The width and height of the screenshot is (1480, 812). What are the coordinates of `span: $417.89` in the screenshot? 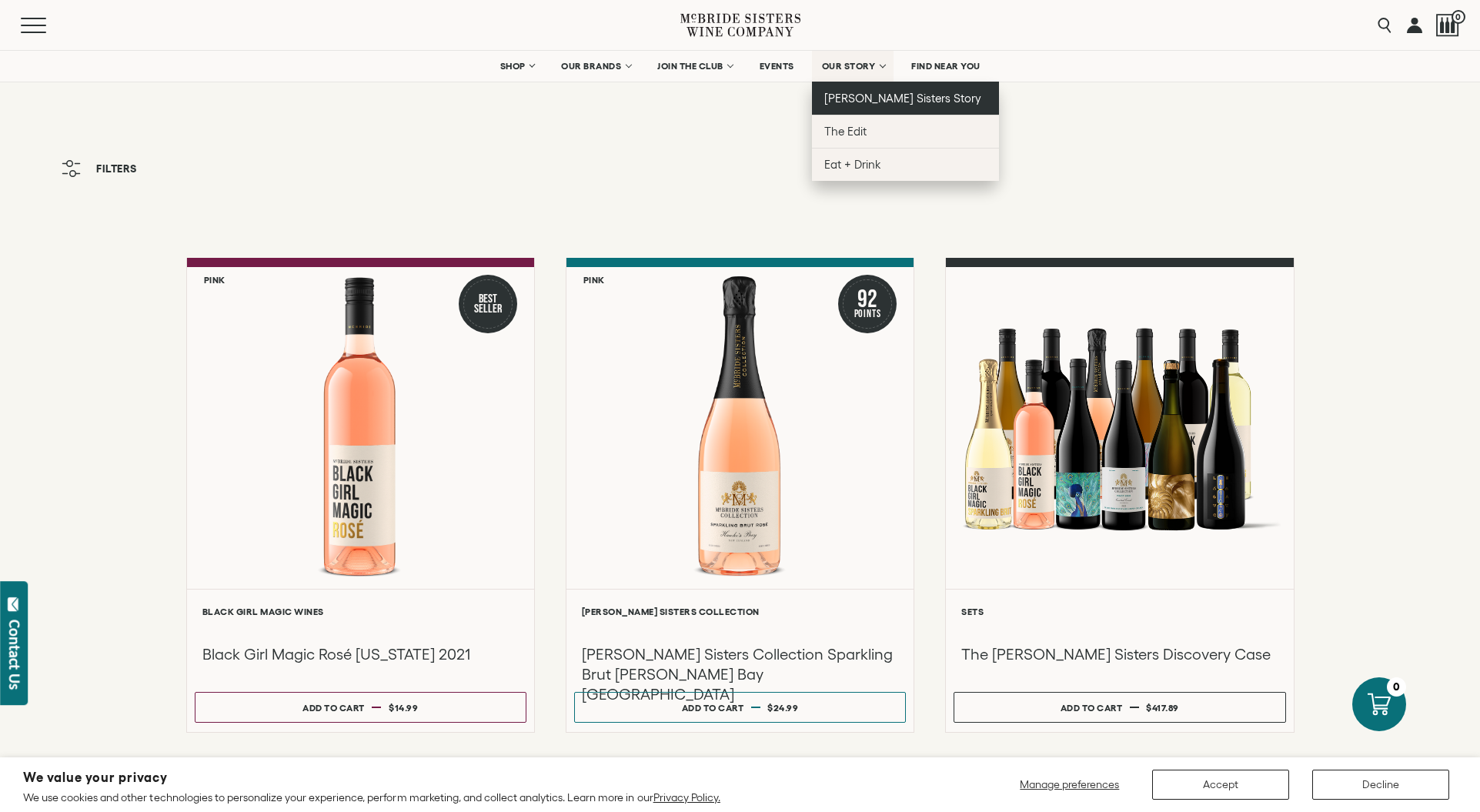 It's located at (1162, 707).